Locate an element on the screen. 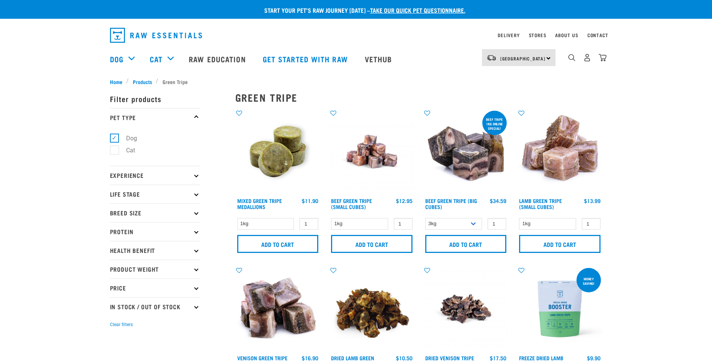  a: Raw Education is located at coordinates (218, 59).